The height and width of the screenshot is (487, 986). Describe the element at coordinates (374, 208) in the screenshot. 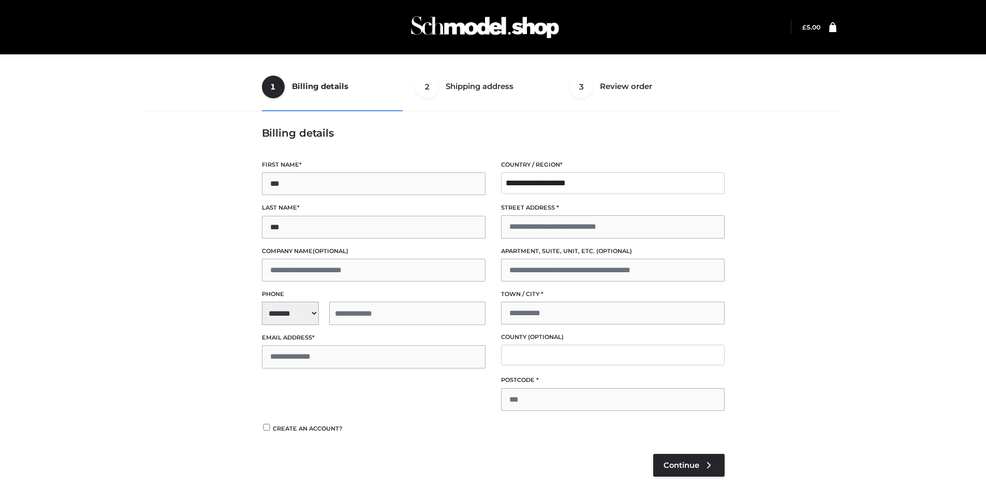

I see `label: Last name` at that location.